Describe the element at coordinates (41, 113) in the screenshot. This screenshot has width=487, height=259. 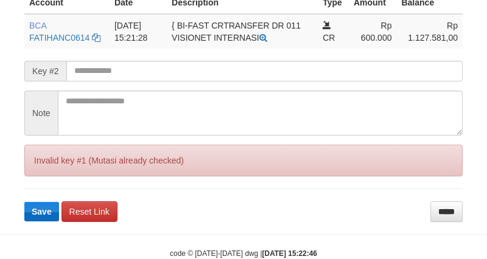
I see `span: Note` at that location.